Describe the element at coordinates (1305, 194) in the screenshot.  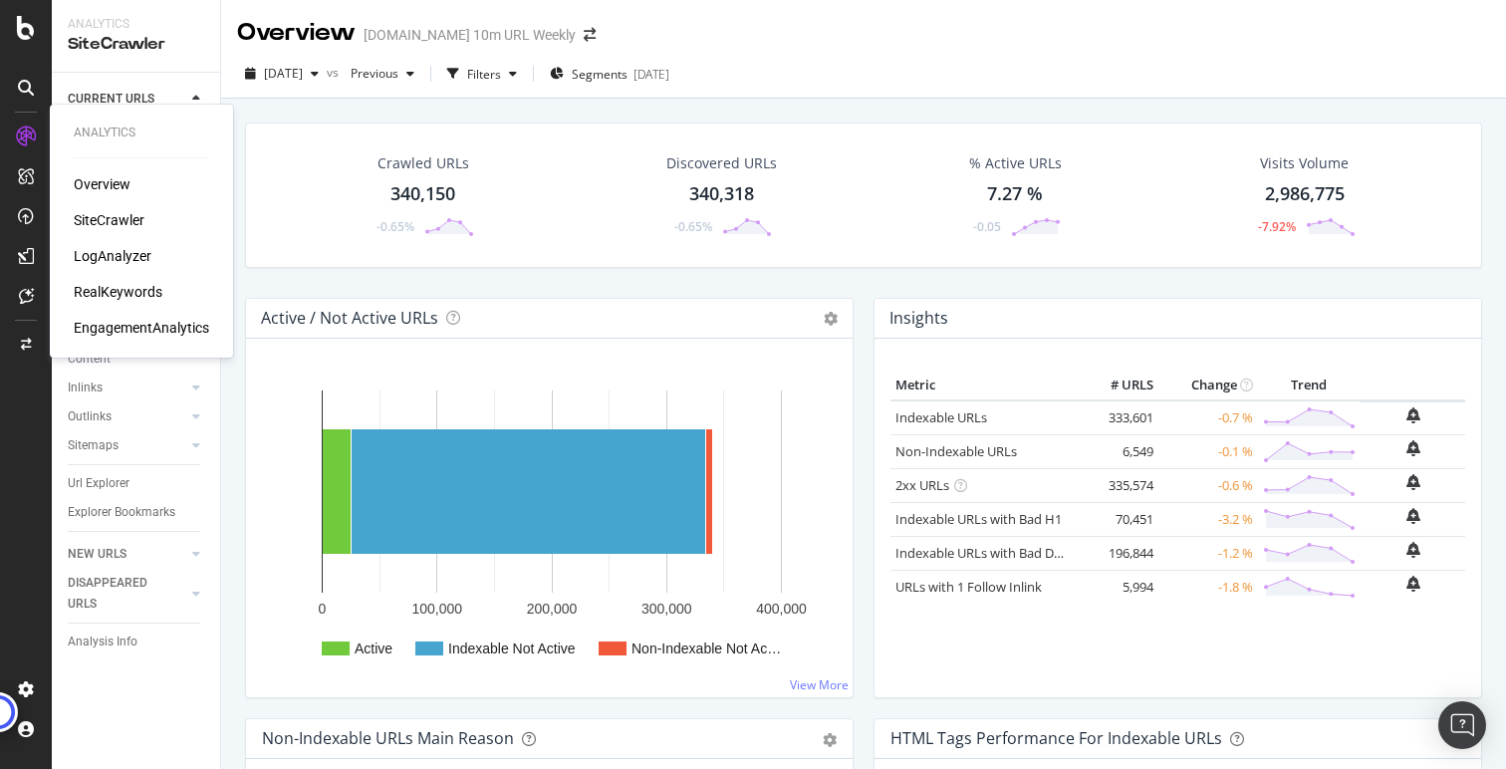
I see `div: 2,986,775` at that location.